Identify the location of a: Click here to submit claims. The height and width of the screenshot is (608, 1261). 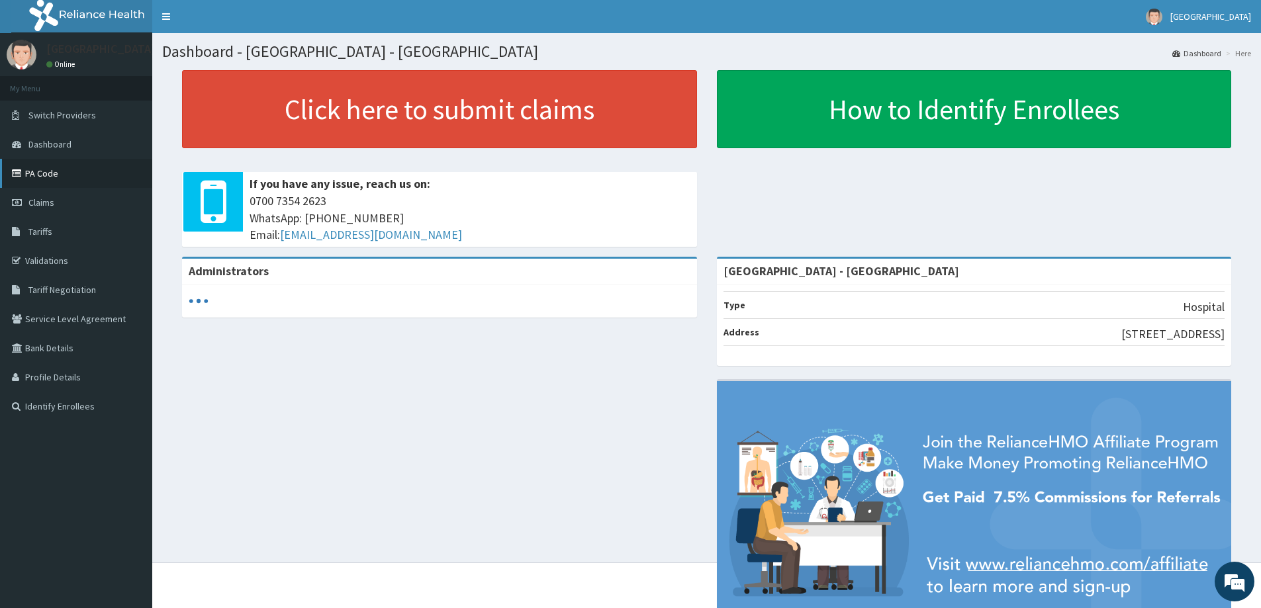
(439, 109).